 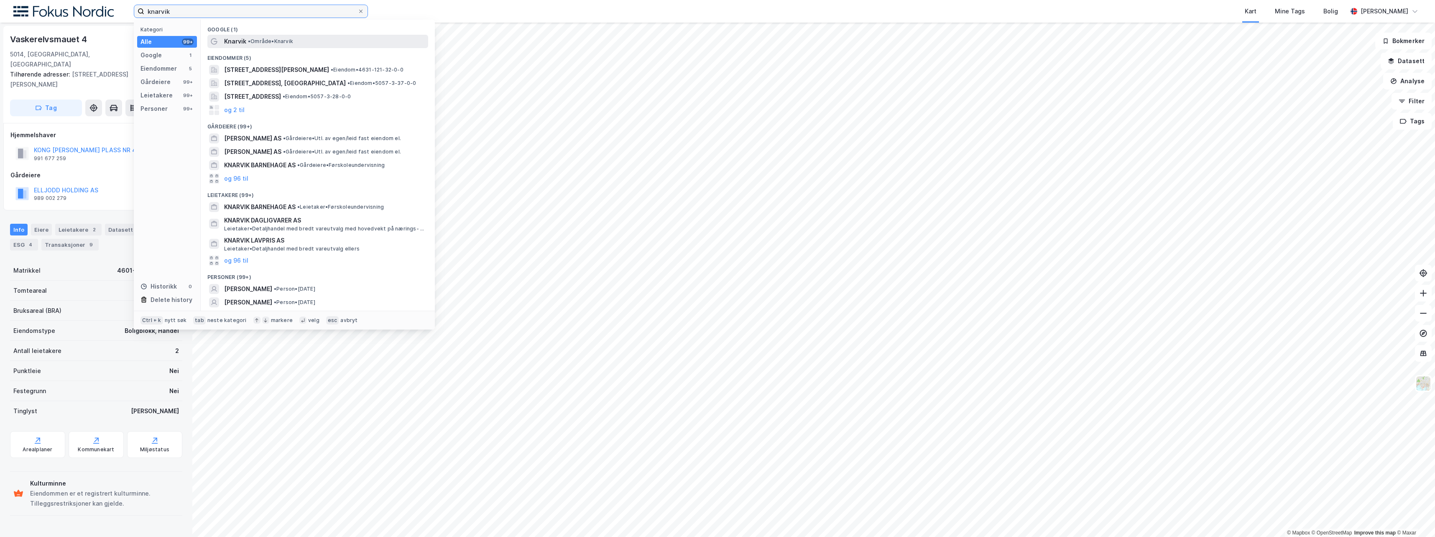 What do you see at coordinates (152, 320) in the screenshot?
I see `div: Ctrl + k` at bounding box center [152, 320].